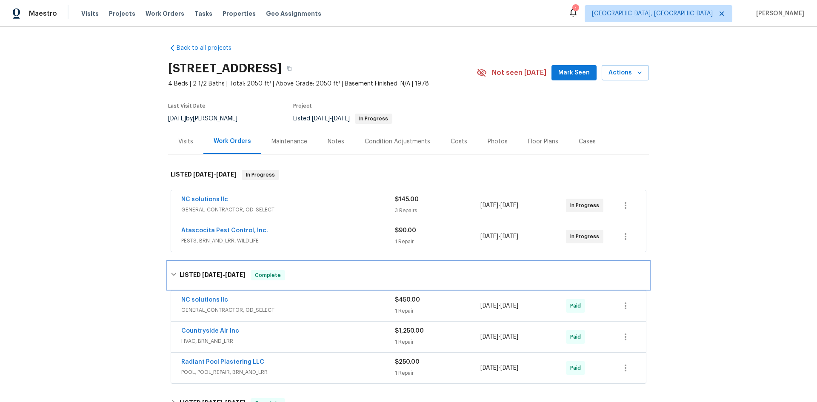  I want to click on span: $250.00, so click(407, 362).